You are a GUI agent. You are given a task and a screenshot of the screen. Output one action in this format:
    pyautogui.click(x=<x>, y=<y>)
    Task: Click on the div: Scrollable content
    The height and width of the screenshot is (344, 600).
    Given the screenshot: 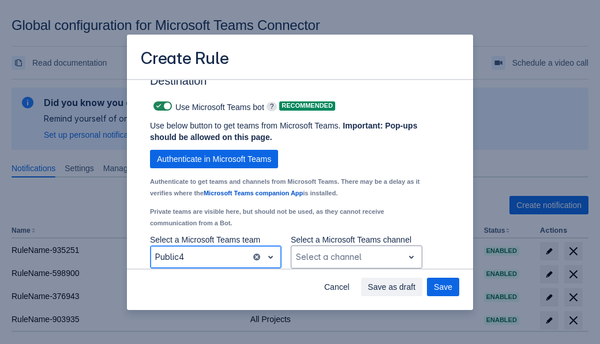 What is the action you would take?
    pyautogui.click(x=300, y=174)
    